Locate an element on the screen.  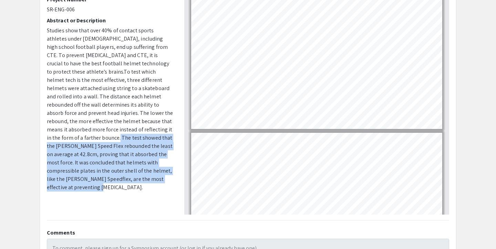
h2: Abstract or Description is located at coordinates (110, 20).